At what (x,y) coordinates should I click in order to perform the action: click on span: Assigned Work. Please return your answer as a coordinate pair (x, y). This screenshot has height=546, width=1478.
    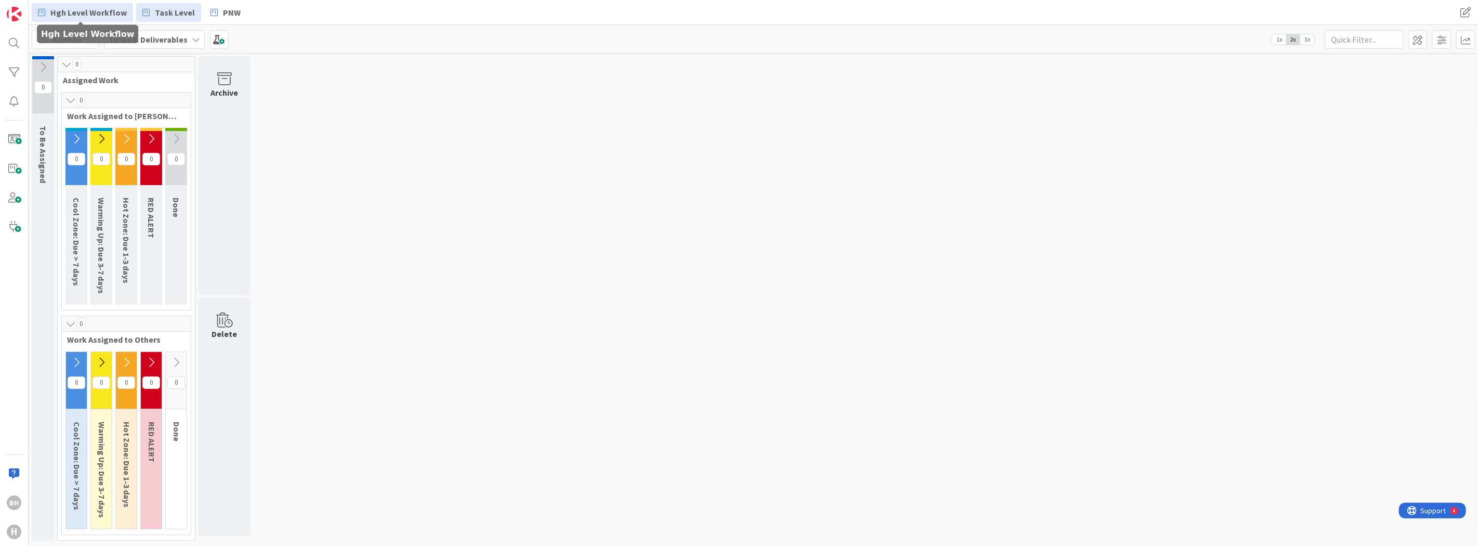
    Looking at the image, I should click on (122, 80).